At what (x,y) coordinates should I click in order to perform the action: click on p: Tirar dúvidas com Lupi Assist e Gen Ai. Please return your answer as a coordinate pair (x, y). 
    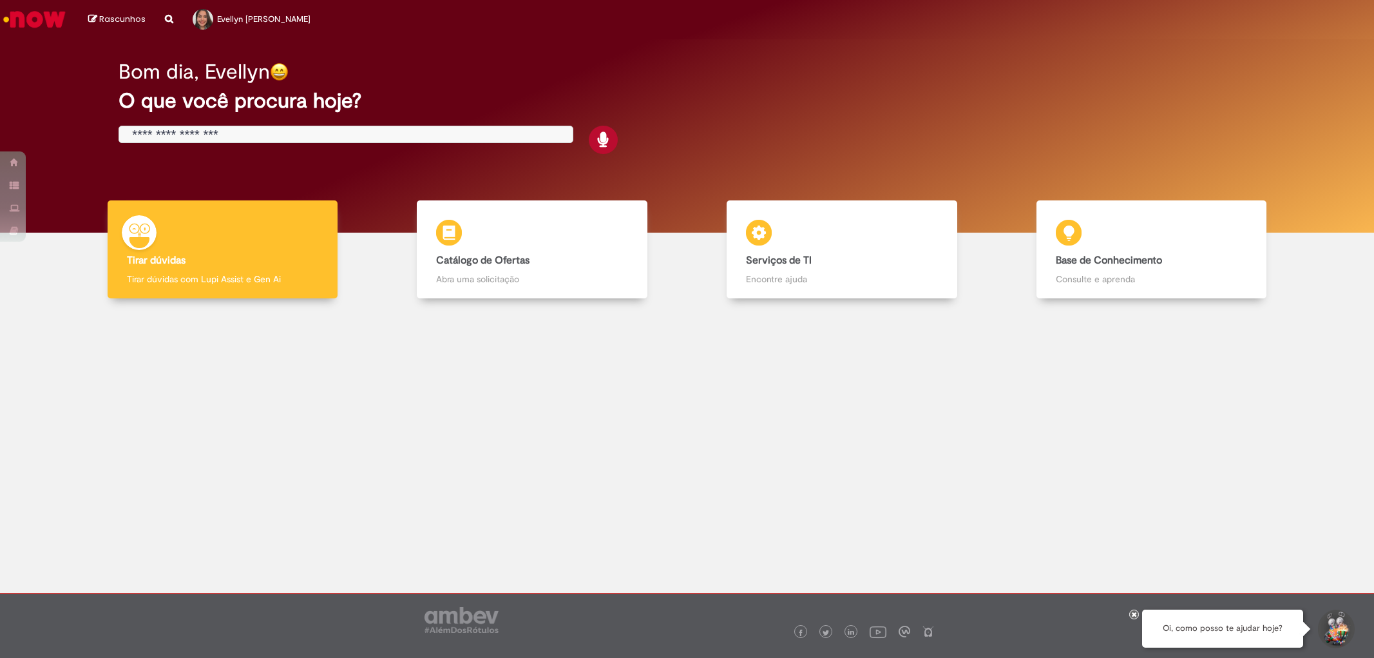
    Looking at the image, I should click on (222, 279).